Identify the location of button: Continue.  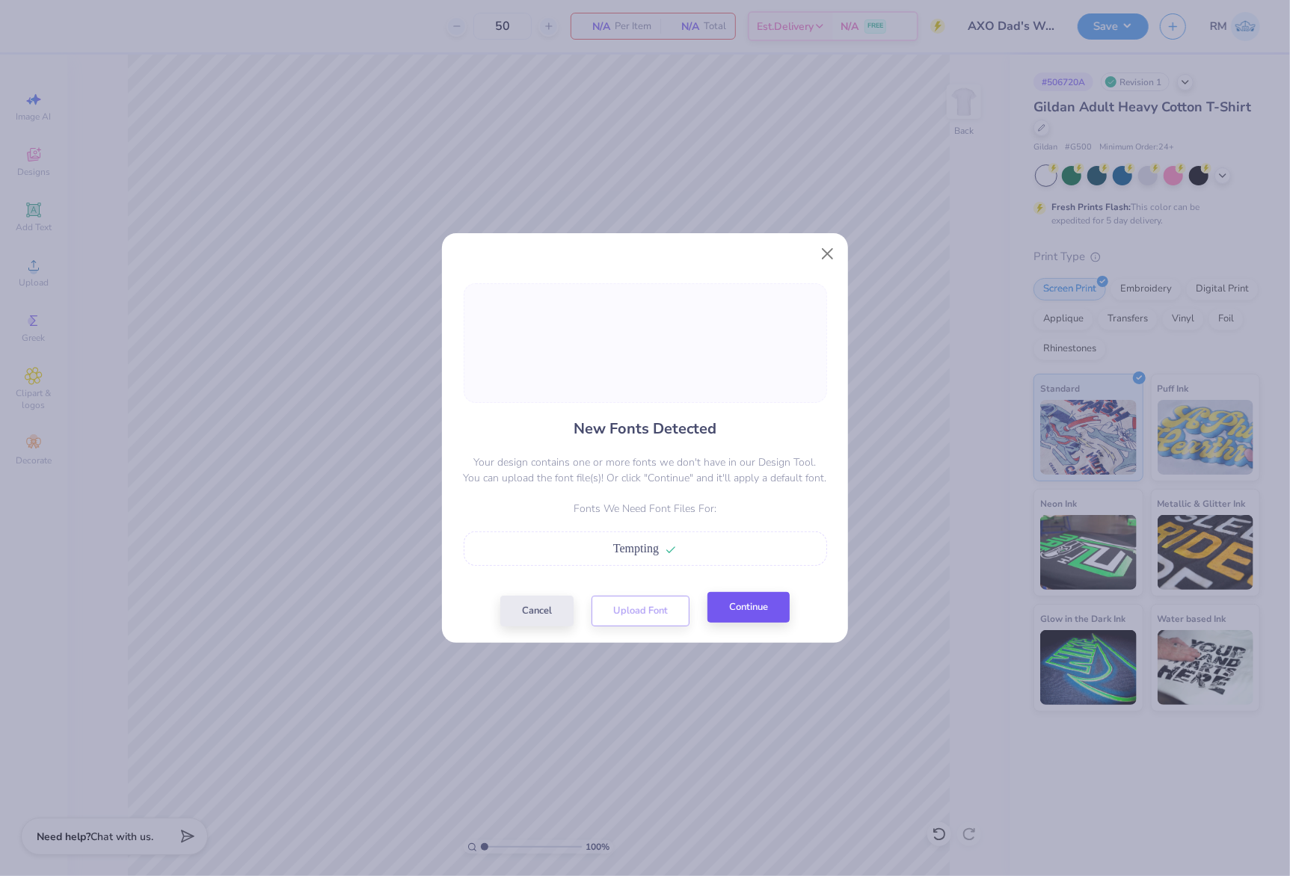
(748, 607).